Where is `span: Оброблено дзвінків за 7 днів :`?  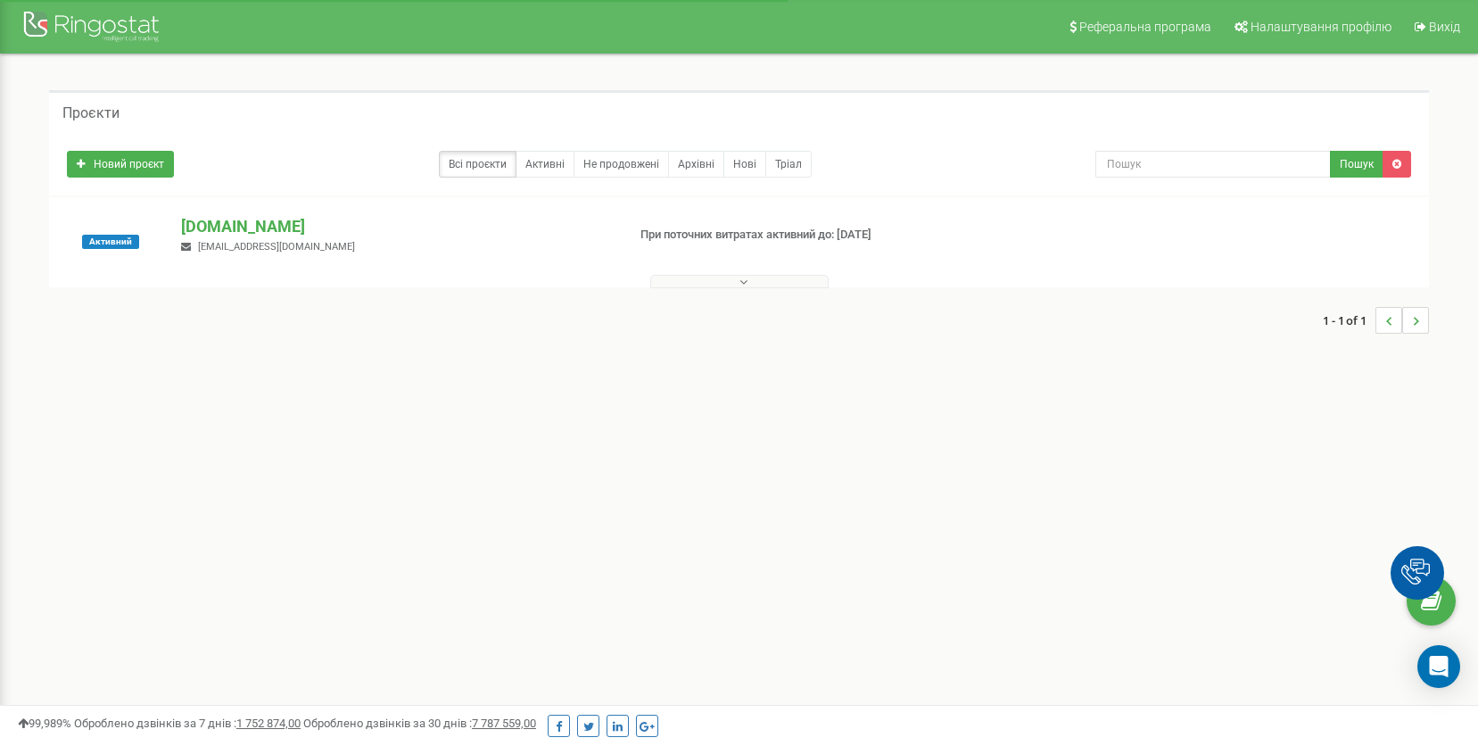
span: Оброблено дзвінків за 7 днів : is located at coordinates (187, 723).